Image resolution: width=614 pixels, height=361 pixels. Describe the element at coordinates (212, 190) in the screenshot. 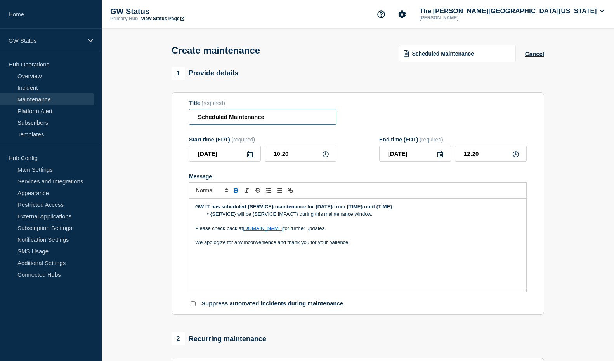

I see `span: Font size` at that location.